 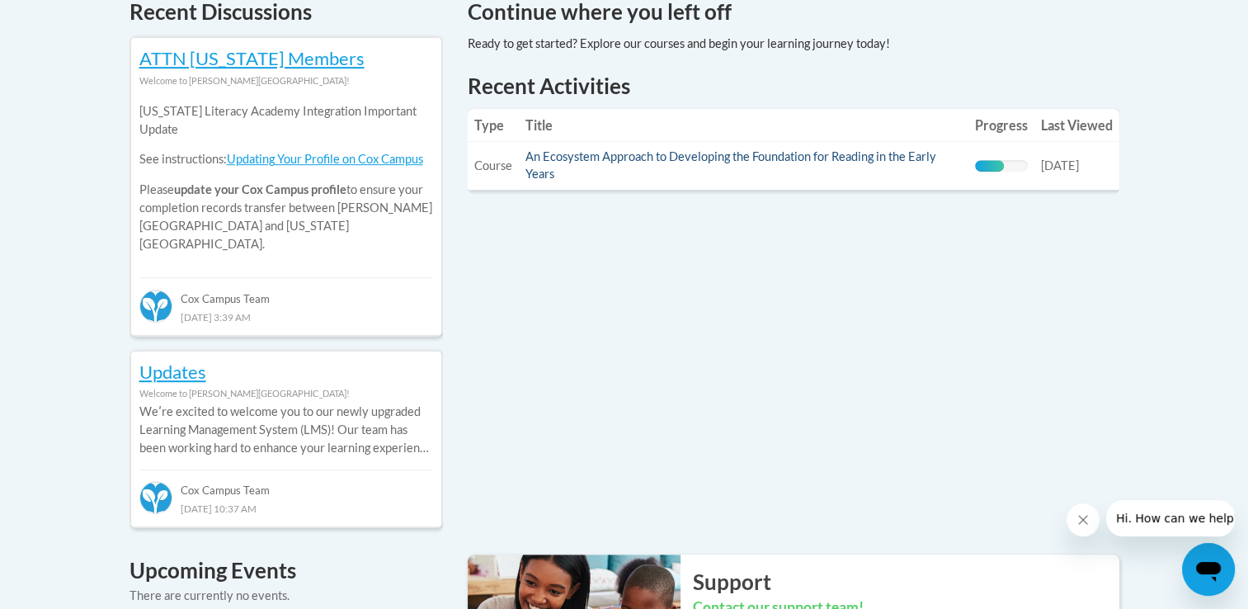 What do you see at coordinates (743, 125) in the screenshot?
I see `th: Title` at bounding box center [743, 125].